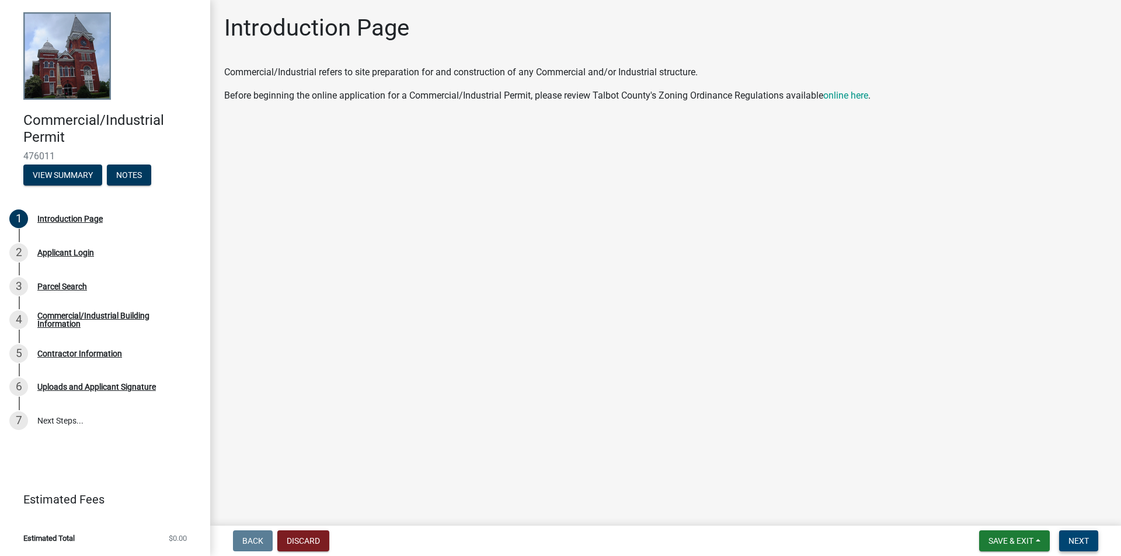 The width and height of the screenshot is (1121, 556). I want to click on h1: Introduction Page, so click(316, 28).